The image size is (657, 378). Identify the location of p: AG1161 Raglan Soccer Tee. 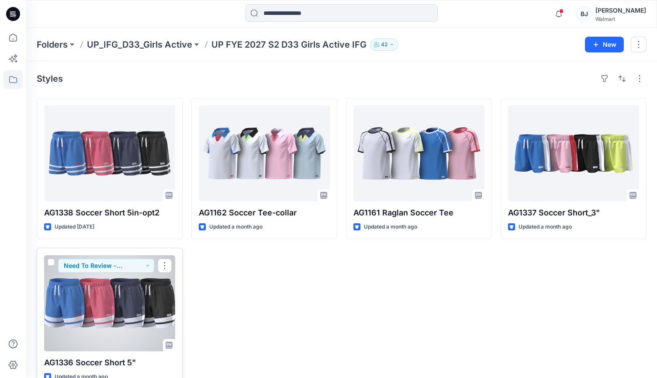
(419, 213).